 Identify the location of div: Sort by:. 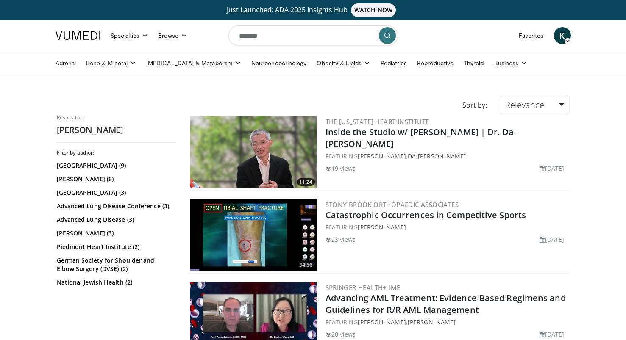
(475, 105).